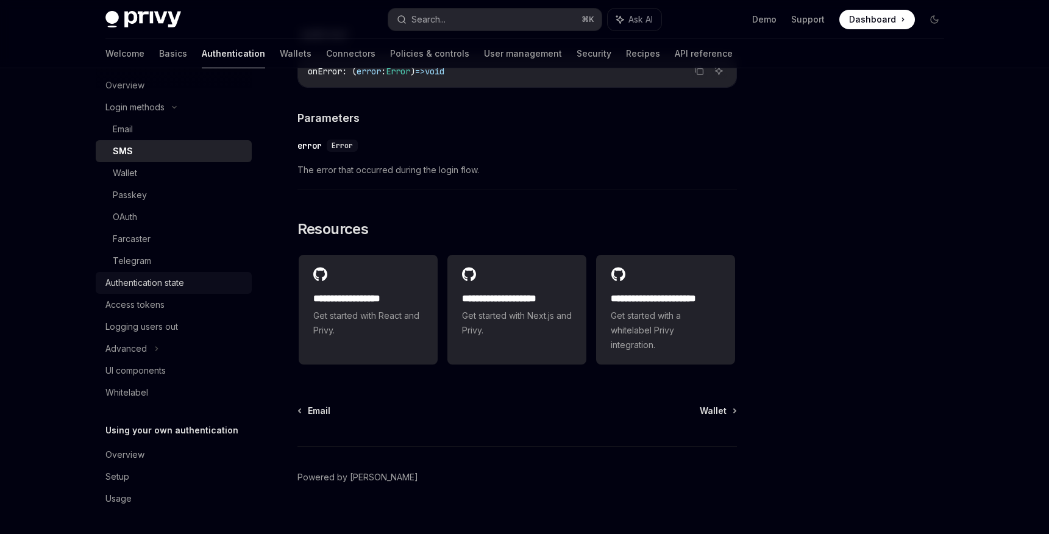 The width and height of the screenshot is (1049, 534). Describe the element at coordinates (141, 327) in the screenshot. I see `div: Logging users out` at that location.